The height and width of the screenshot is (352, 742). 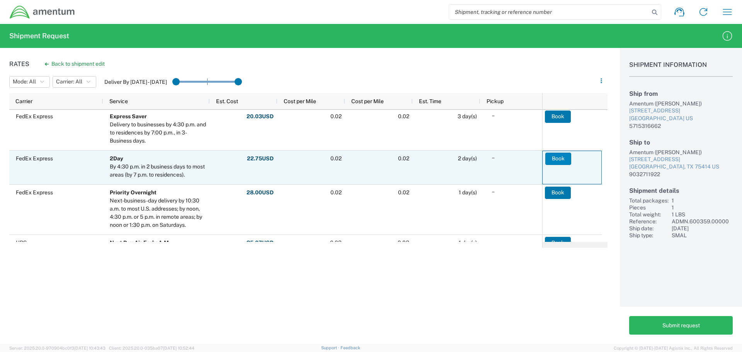 What do you see at coordinates (19, 64) in the screenshot?
I see `h1: Rates` at bounding box center [19, 64].